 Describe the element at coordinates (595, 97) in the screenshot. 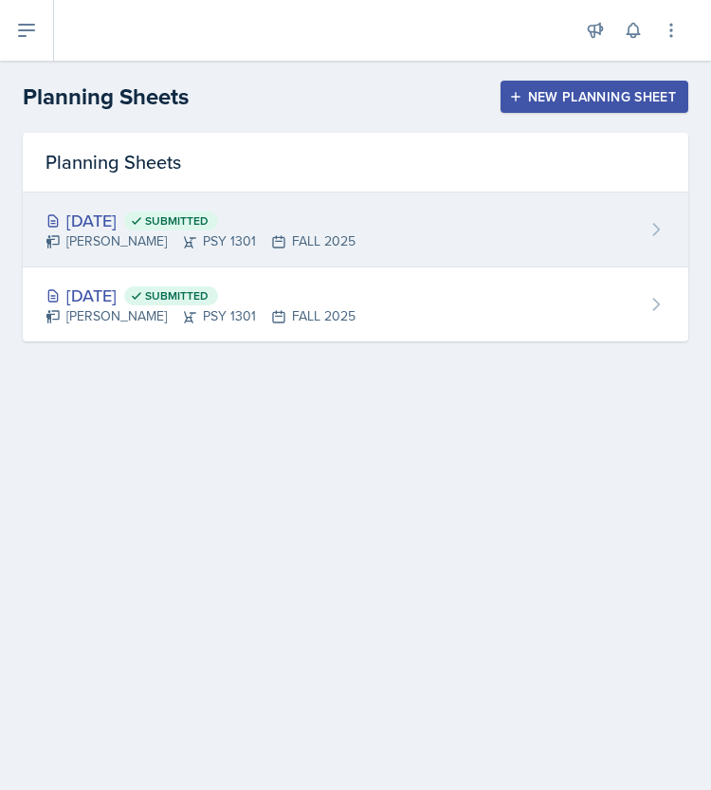

I see `button: New Planning Sheet` at that location.